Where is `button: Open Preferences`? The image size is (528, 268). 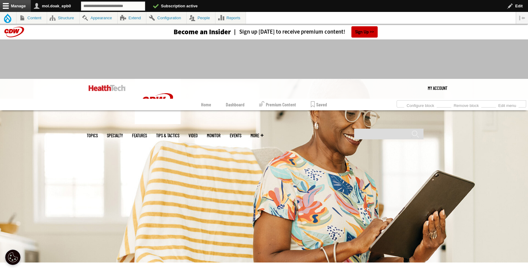 button: Open Preferences is located at coordinates (13, 257).